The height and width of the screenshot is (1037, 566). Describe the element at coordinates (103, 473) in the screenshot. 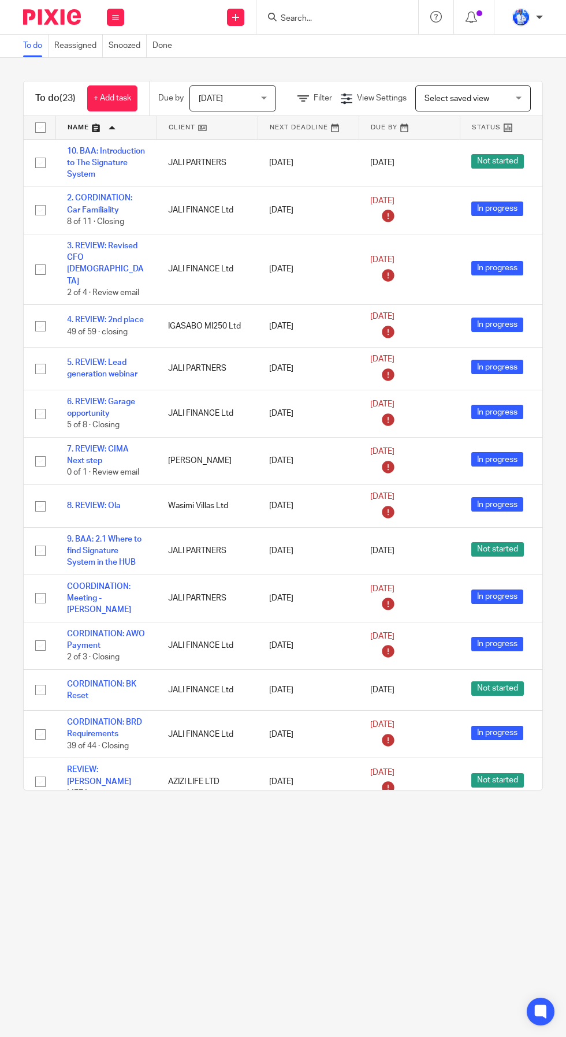

I see `span: 0 of 1 · Review email` at that location.